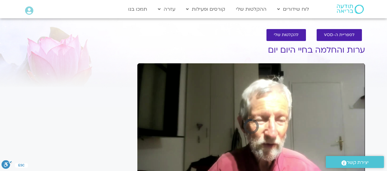 The height and width of the screenshot is (171, 387). I want to click on span: להקלטות שלי, so click(286, 35).